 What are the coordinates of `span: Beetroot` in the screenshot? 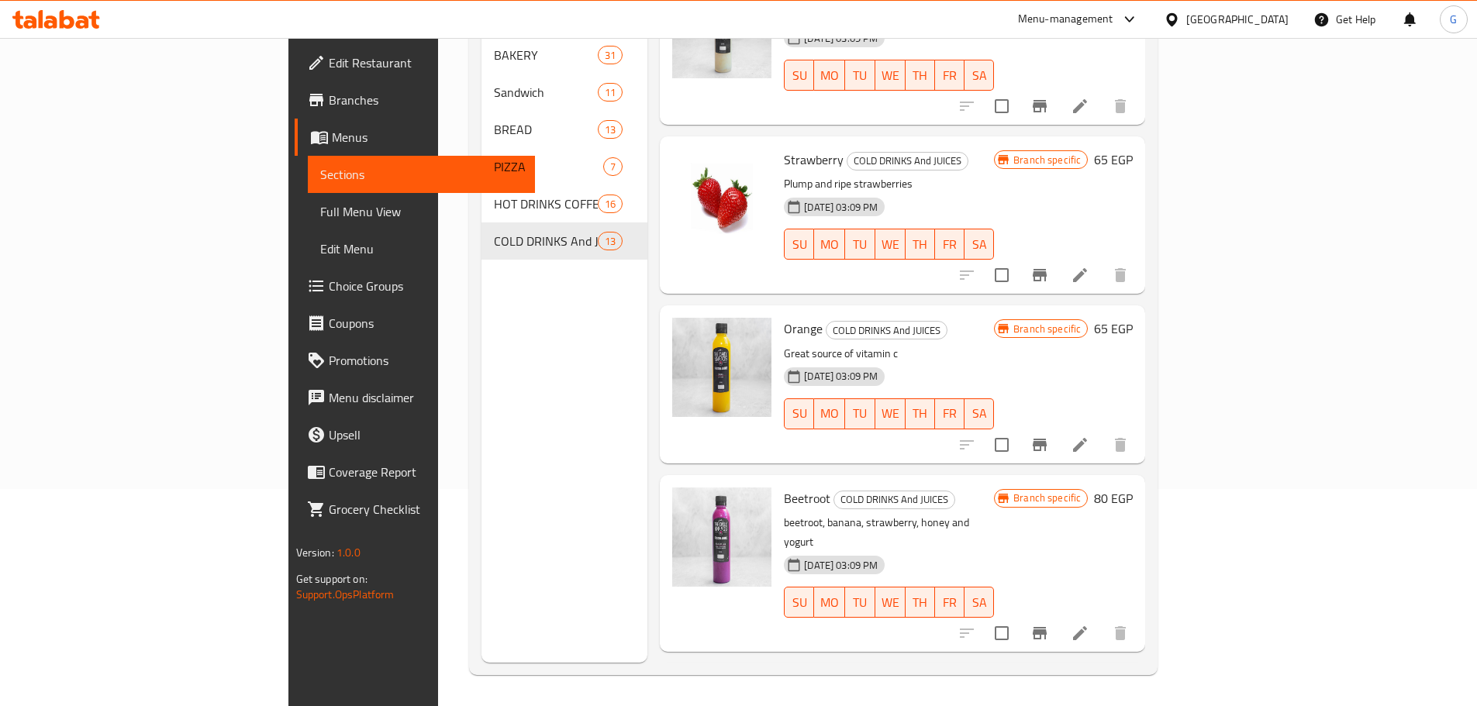 It's located at (807, 499).